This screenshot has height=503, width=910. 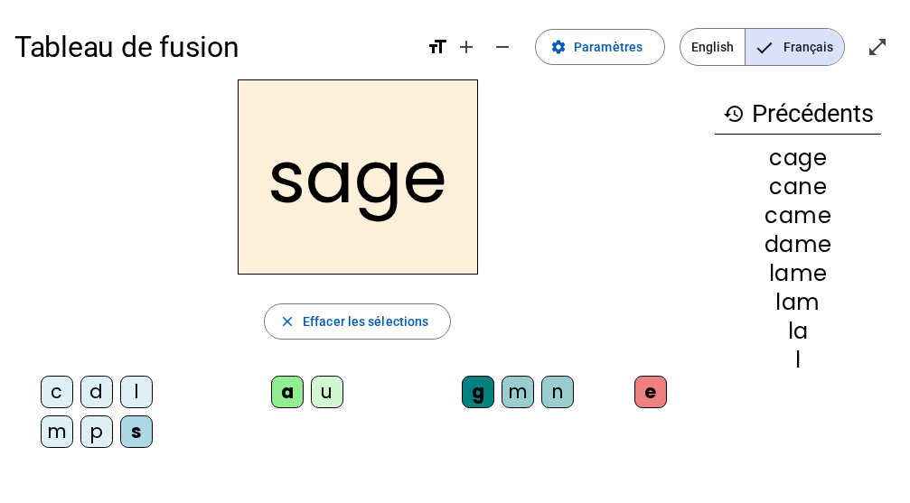 What do you see at coordinates (365, 322) in the screenshot?
I see `span: Effacer les sélections` at bounding box center [365, 322].